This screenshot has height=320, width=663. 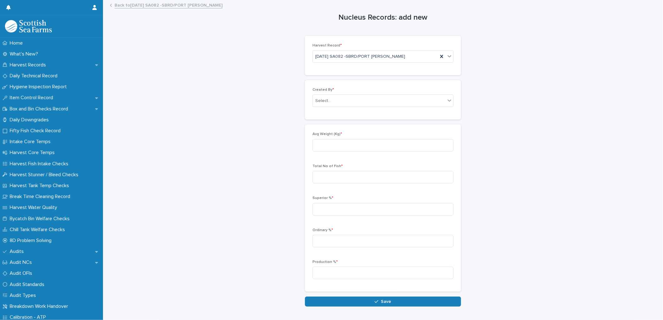 I want to click on span: Avg Weight (Kg), so click(x=327, y=134).